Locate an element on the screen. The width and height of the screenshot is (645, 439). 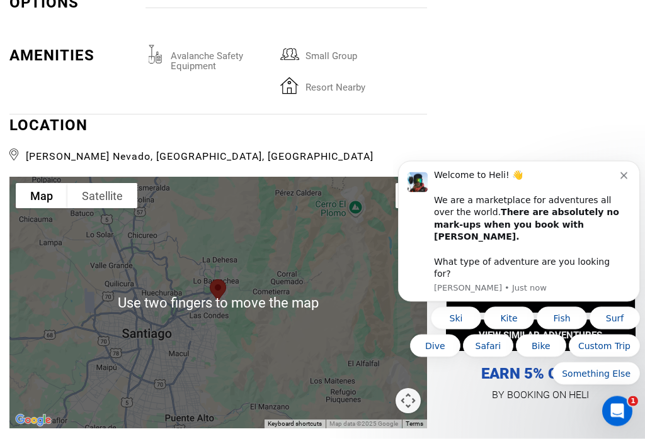
button: Quick reply: Safari is located at coordinates (95, 254).